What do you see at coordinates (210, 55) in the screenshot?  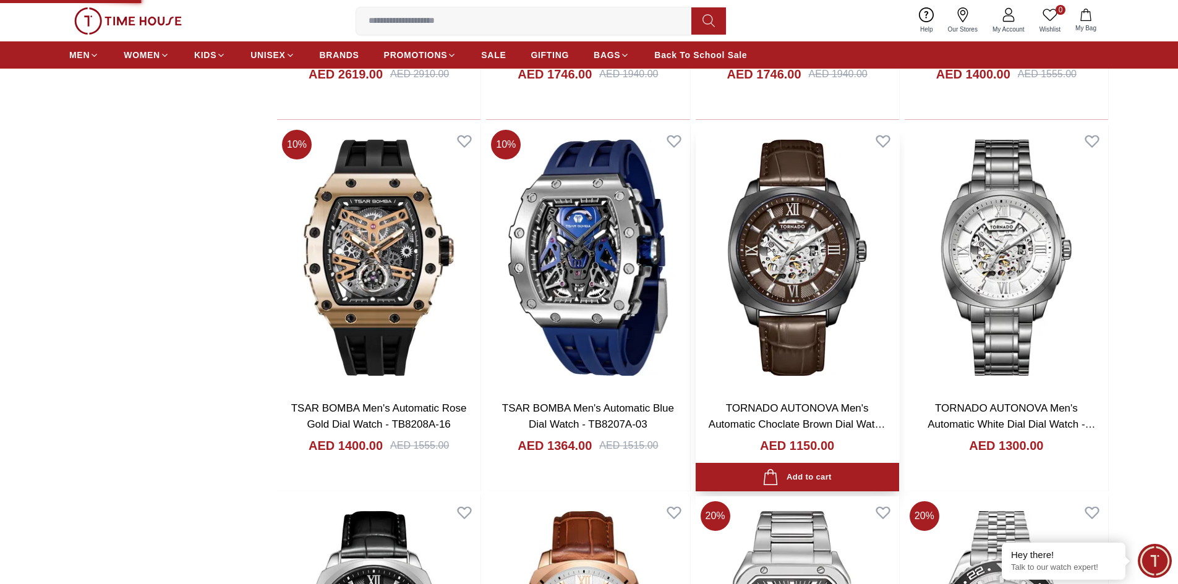 I see `a: KIDS` at bounding box center [210, 55].